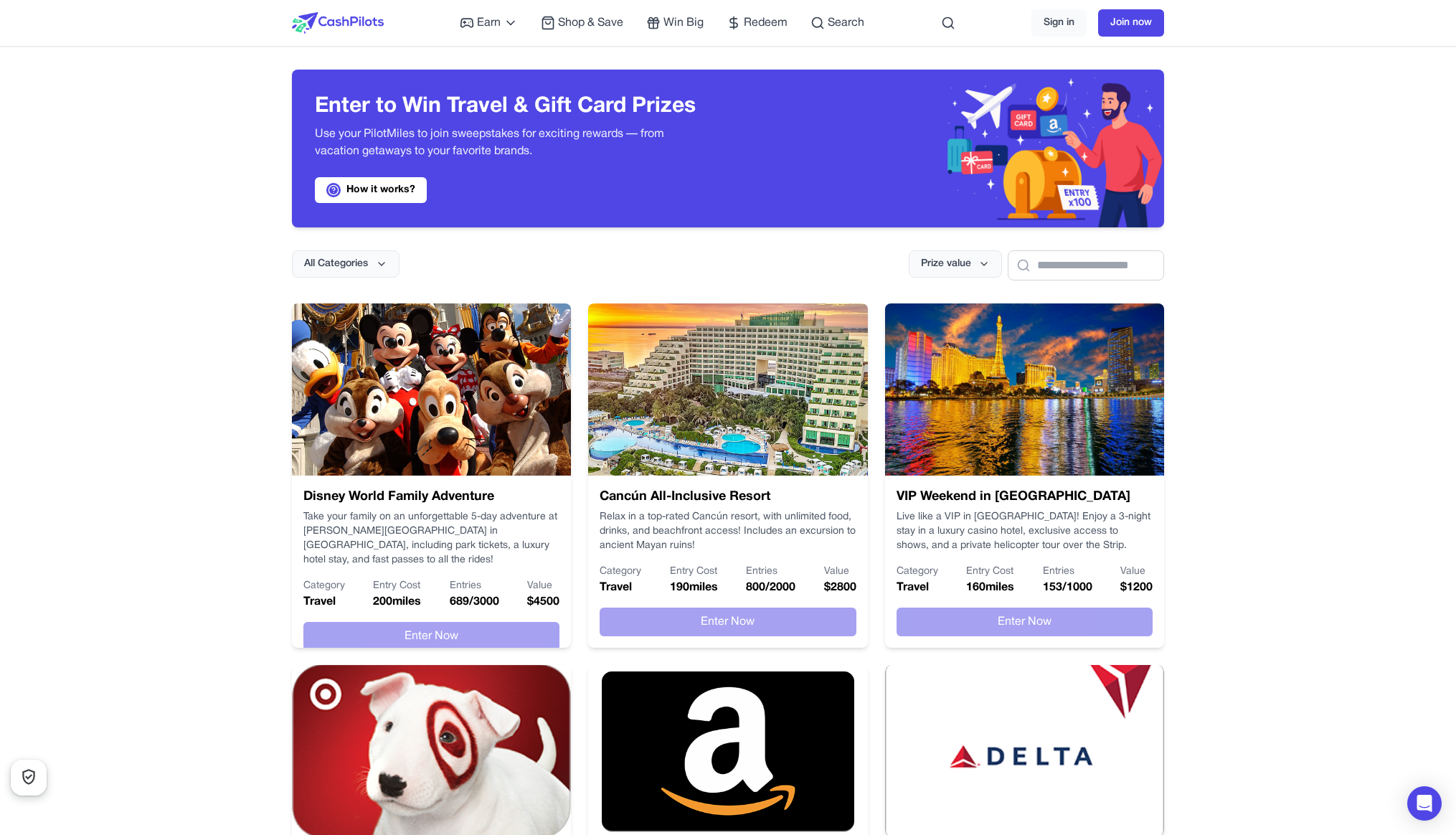 The image size is (1456, 835). Describe the element at coordinates (946, 264) in the screenshot. I see `span: Prize value` at that location.